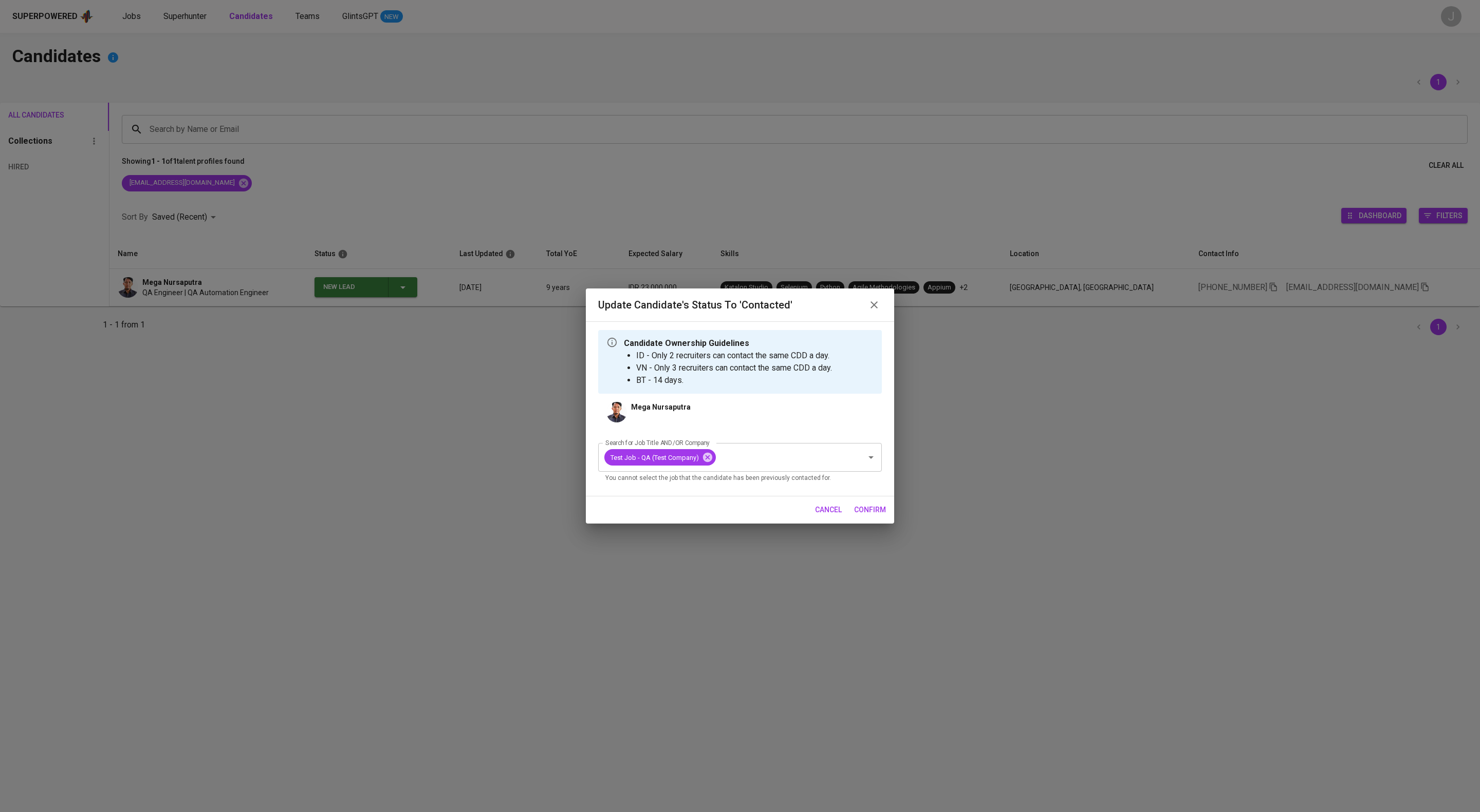 This screenshot has height=812, width=1480. What do you see at coordinates (728, 344) in the screenshot?
I see `p: Candidate Ownership Guidelines` at bounding box center [728, 344].